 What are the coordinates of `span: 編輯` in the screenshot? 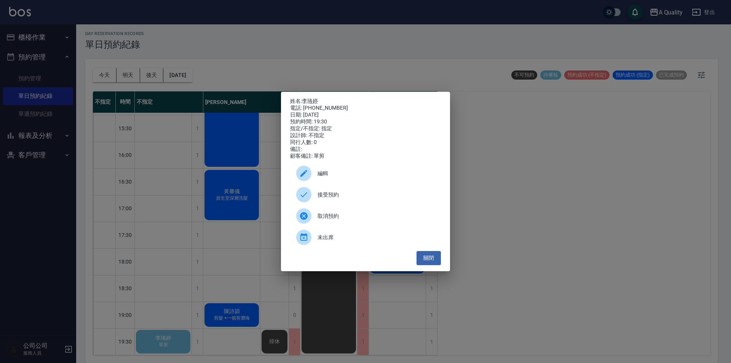 It's located at (376, 173).